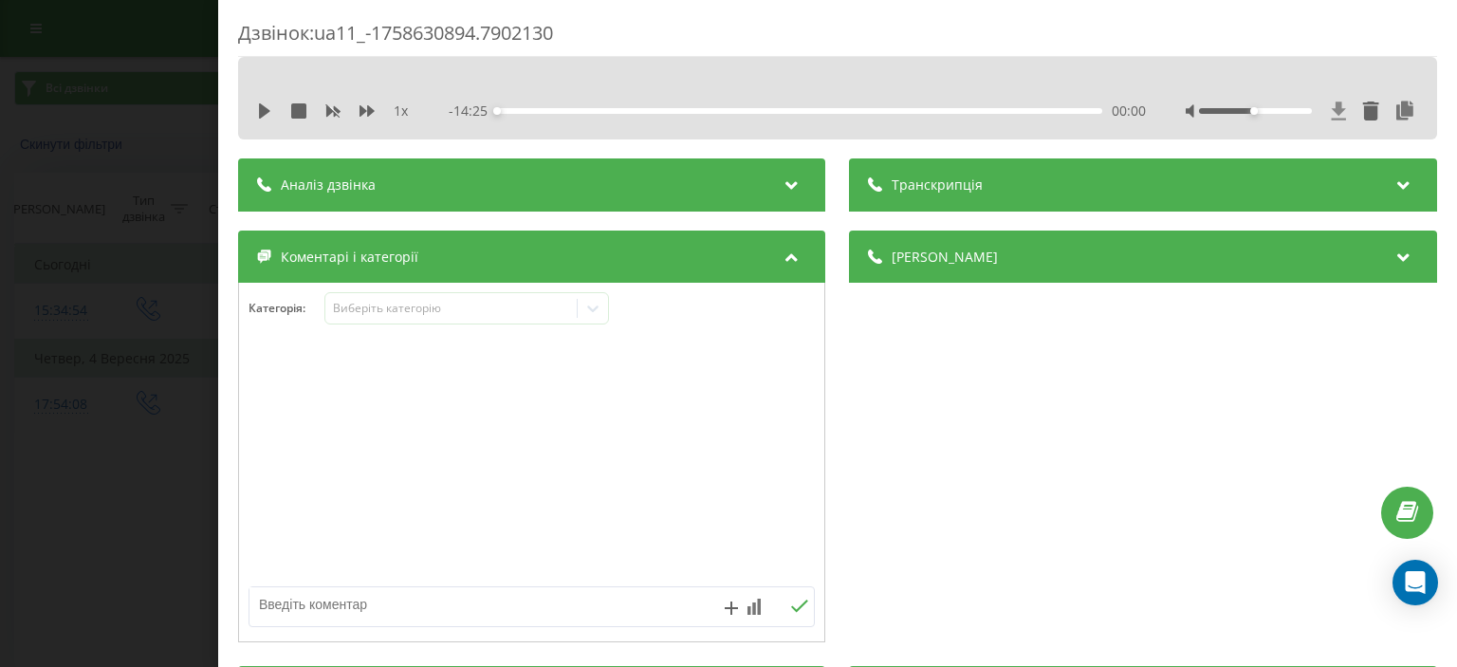 The image size is (1457, 667). What do you see at coordinates (328, 185) in the screenshot?
I see `span: Аналіз дзвінка` at bounding box center [328, 185].